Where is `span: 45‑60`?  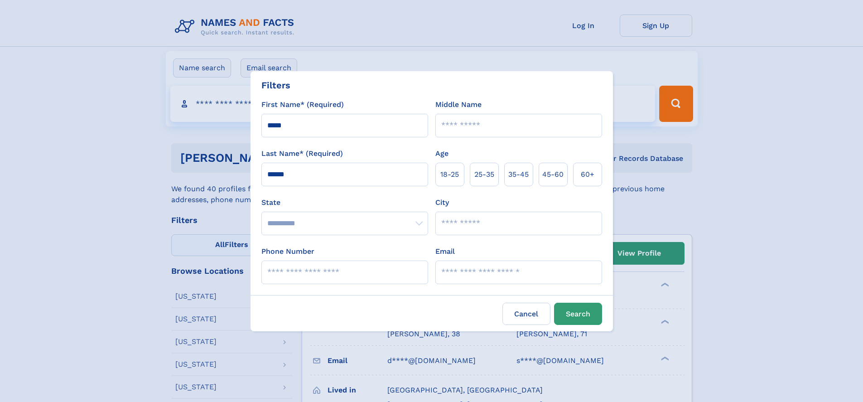 span: 45‑60 is located at coordinates (553, 174).